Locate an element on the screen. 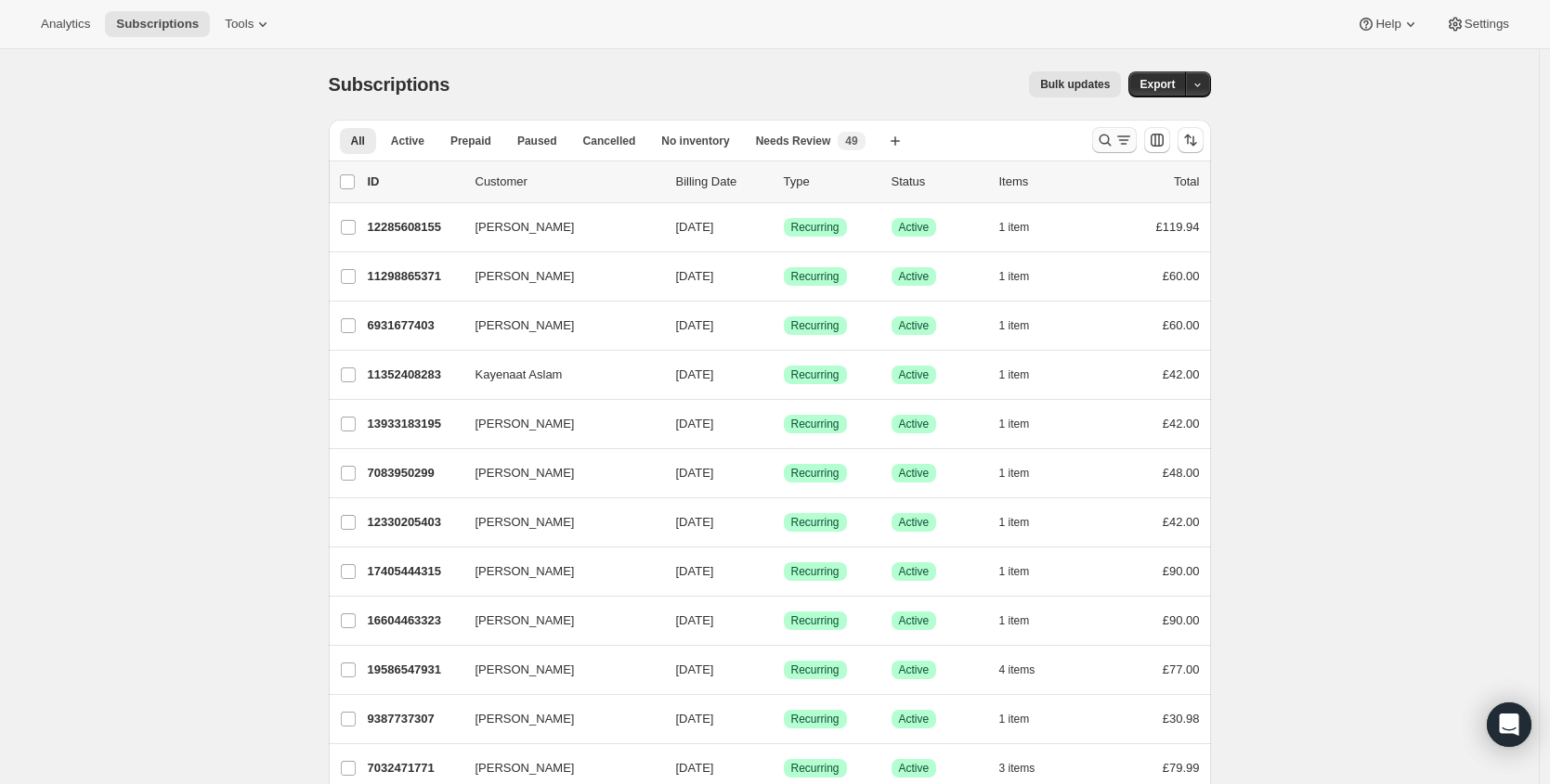  span: £30.98 is located at coordinates (1182, 718).